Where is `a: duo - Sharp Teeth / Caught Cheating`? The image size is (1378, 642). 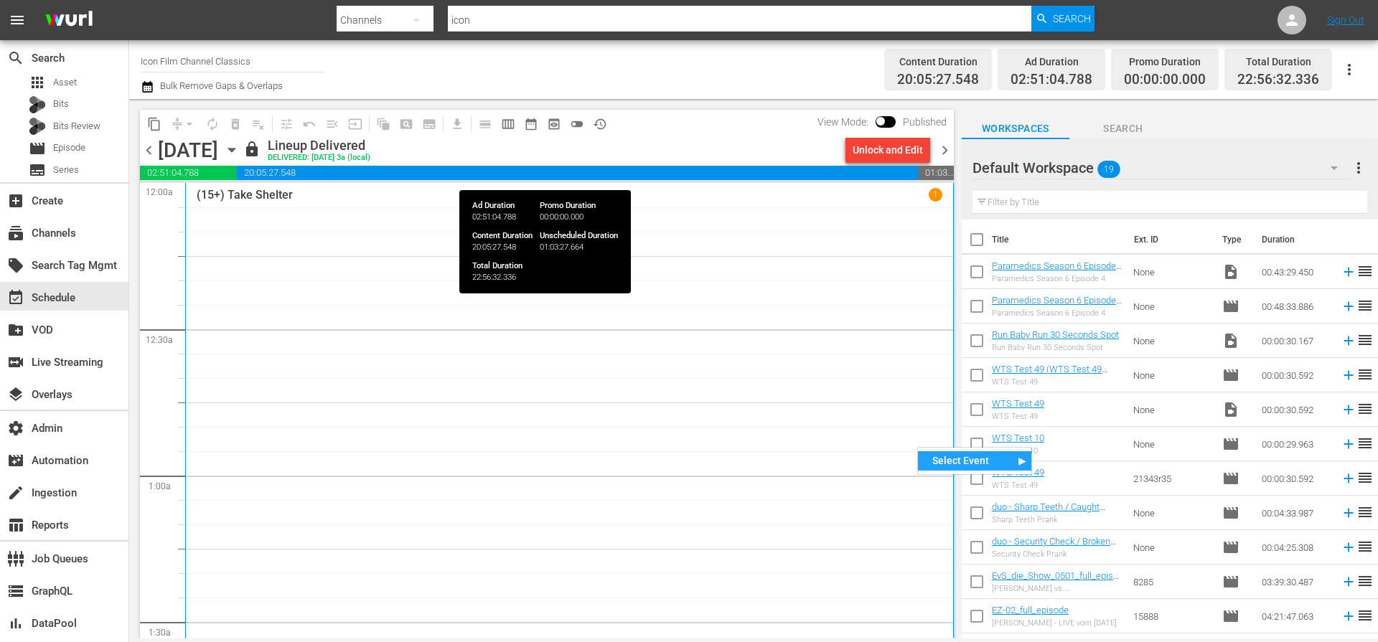
a: duo - Sharp Teeth / Caught Cheating is located at coordinates (1049, 513).